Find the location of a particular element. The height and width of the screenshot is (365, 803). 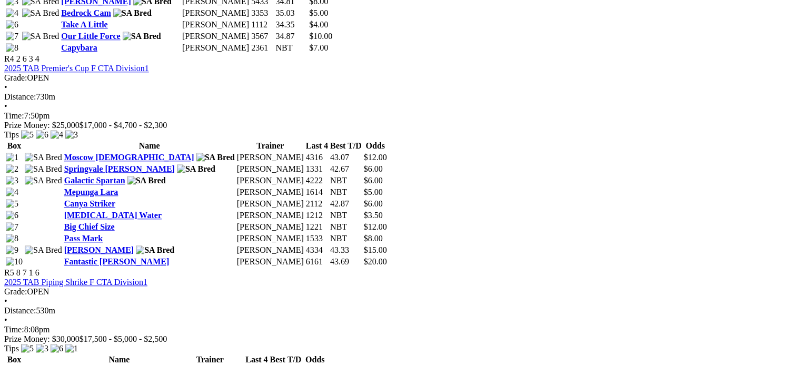

span: R5 is located at coordinates (9, 272).